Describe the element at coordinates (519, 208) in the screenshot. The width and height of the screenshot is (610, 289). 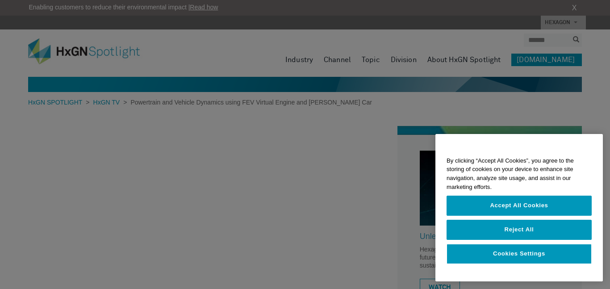
I see `div: Privacy` at that location.